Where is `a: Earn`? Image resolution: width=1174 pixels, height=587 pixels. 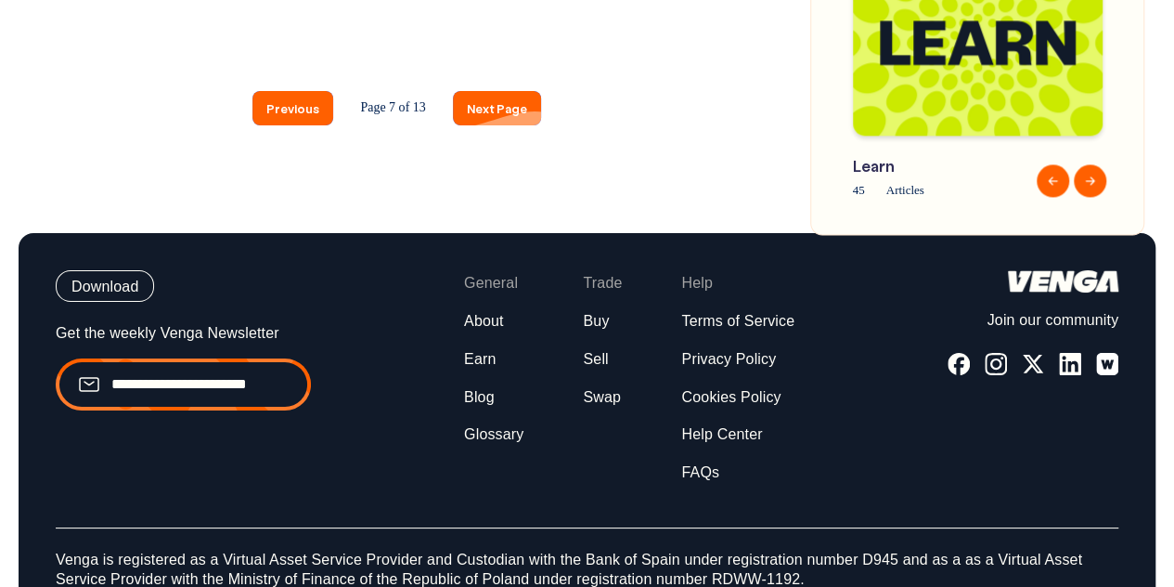
a: Earn is located at coordinates (480, 359).